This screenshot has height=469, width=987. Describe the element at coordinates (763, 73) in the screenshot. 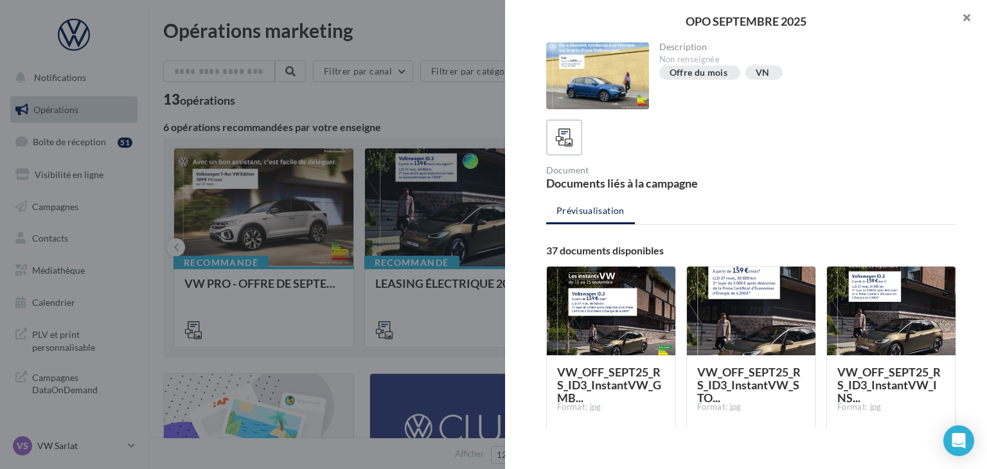

I see `div: VN` at that location.